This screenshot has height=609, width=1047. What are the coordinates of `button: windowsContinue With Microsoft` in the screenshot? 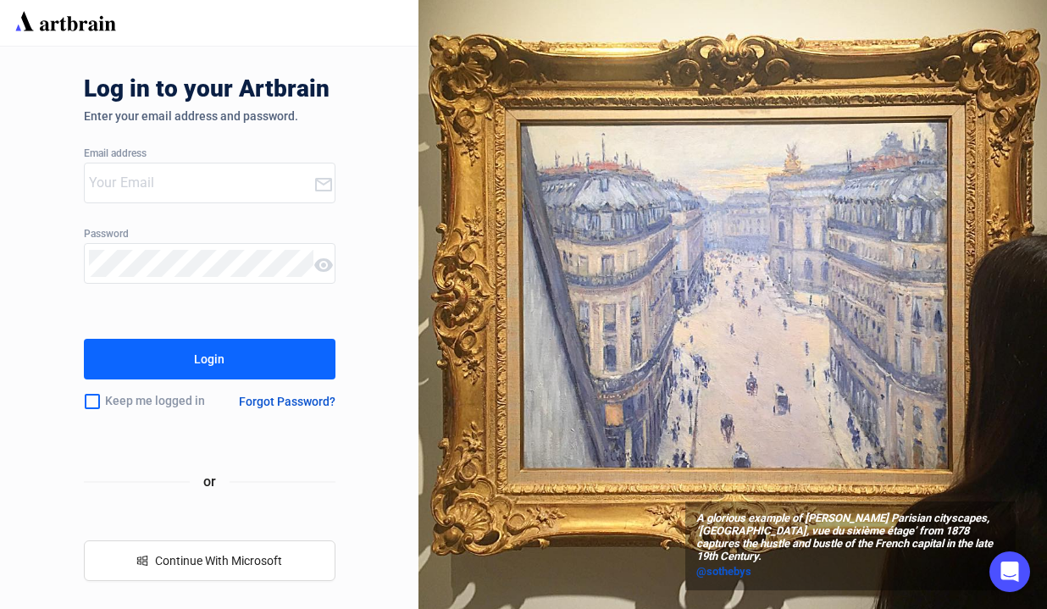 It's located at (209, 561).